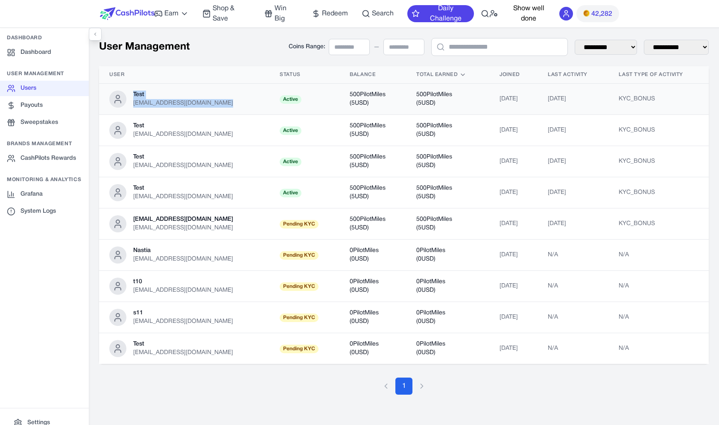  Describe the element at coordinates (602, 14) in the screenshot. I see `span: 42,282` at that location.